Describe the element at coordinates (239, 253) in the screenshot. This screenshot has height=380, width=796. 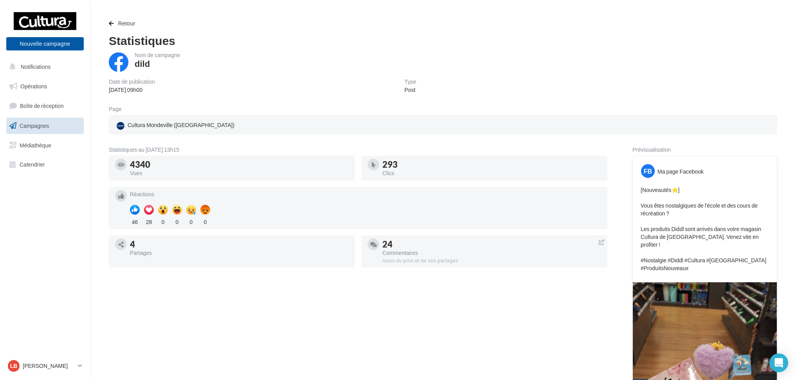
I see `div: Partages` at that location.